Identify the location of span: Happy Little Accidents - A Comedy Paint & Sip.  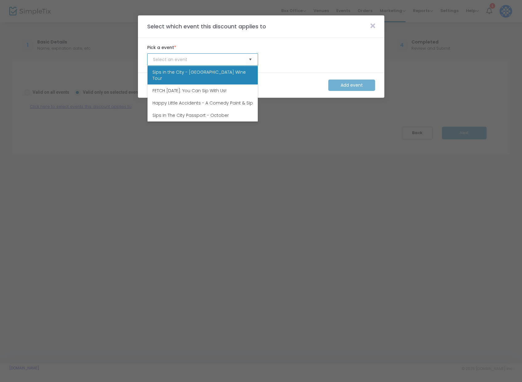
(203, 103).